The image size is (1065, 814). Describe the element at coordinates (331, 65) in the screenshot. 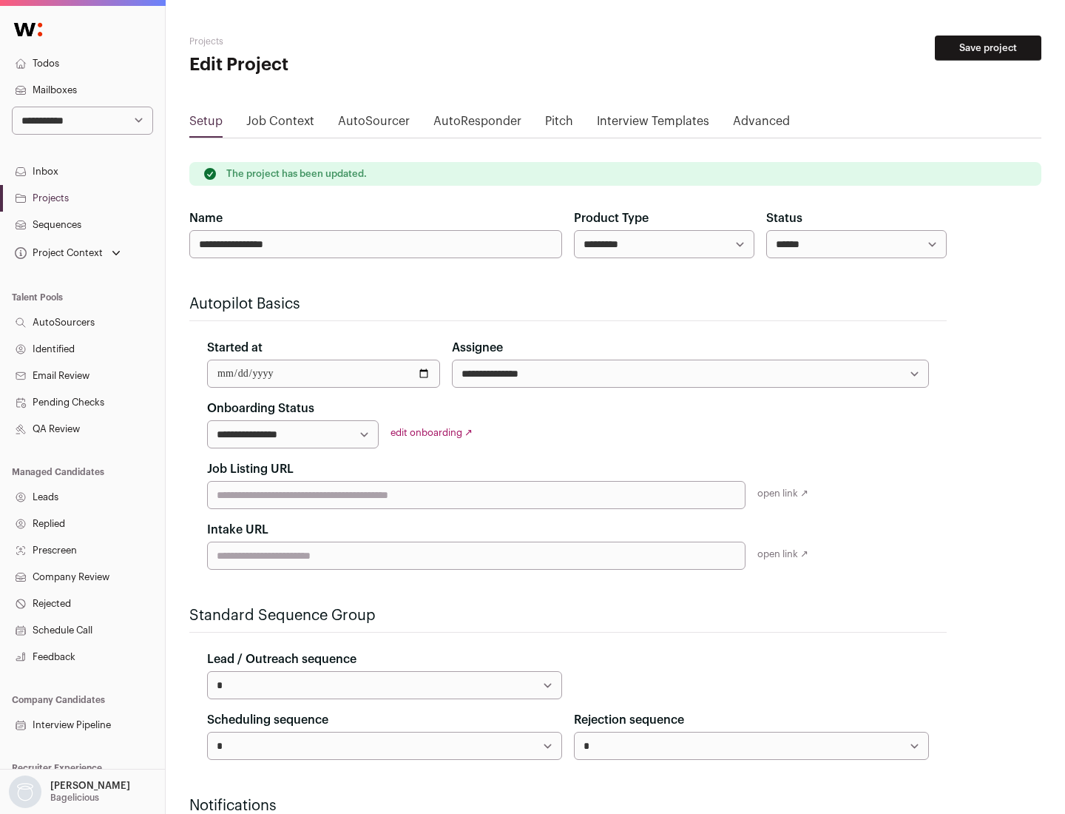

I see `h1: Edit Project` at that location.